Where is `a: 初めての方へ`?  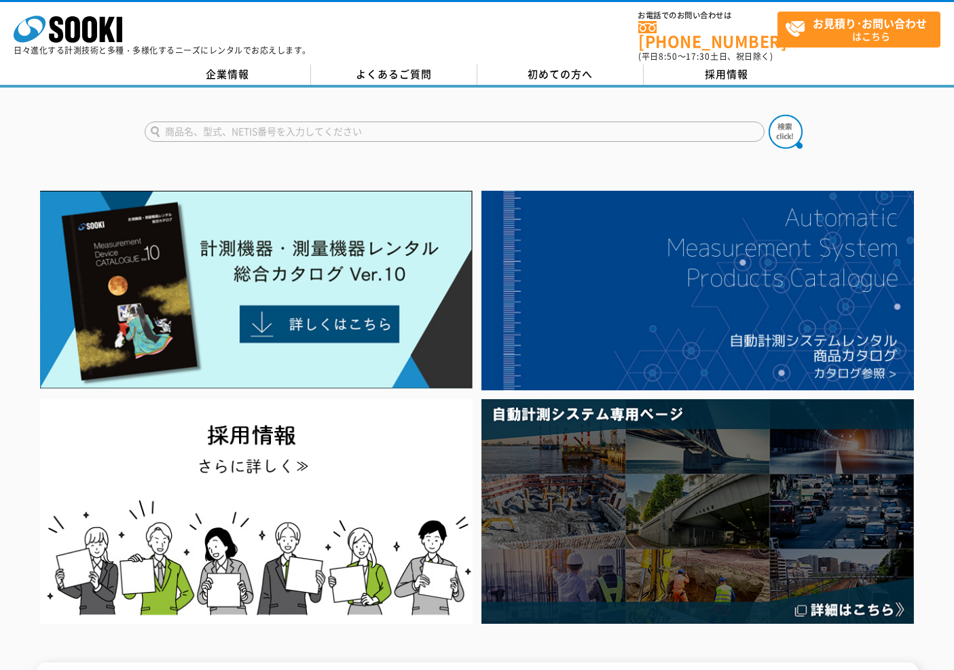
a: 初めての方へ is located at coordinates (560, 75).